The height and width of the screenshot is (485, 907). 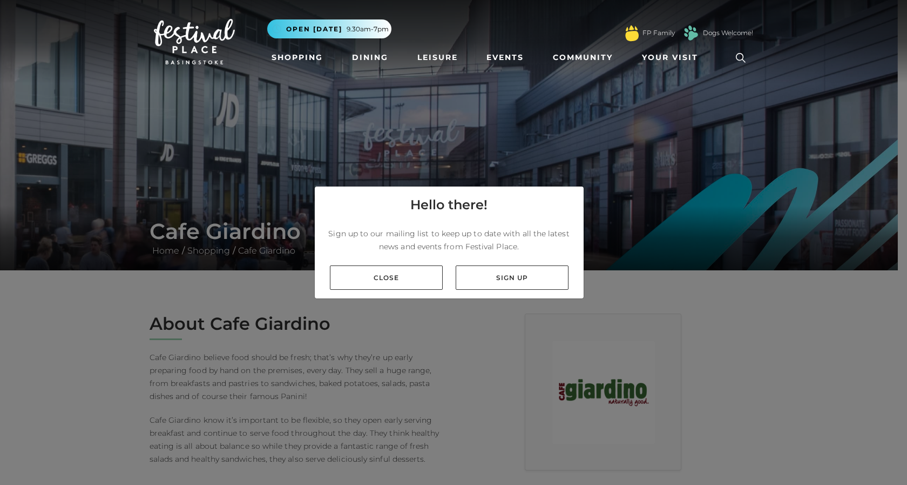 I want to click on h4: Hello there!, so click(x=449, y=205).